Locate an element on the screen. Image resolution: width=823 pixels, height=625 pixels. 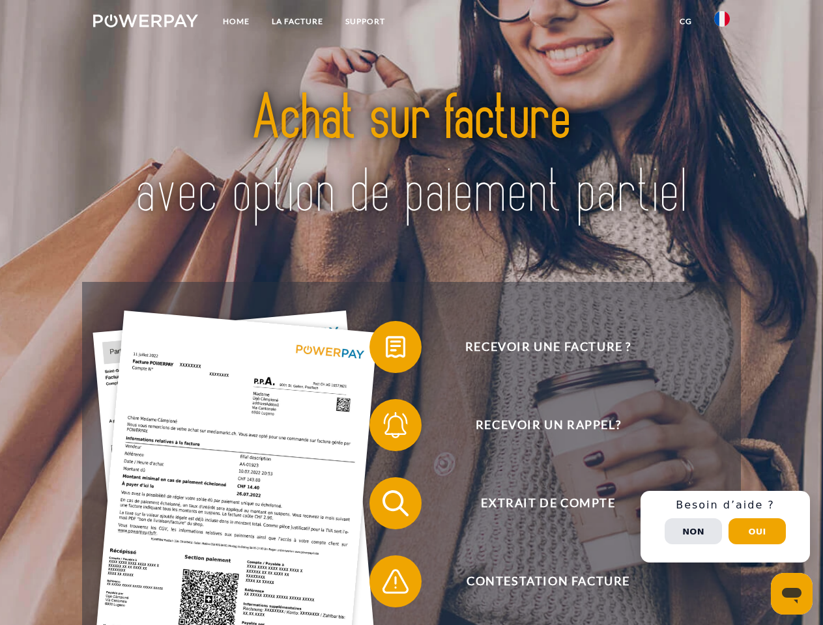
a: Support is located at coordinates (365, 21).